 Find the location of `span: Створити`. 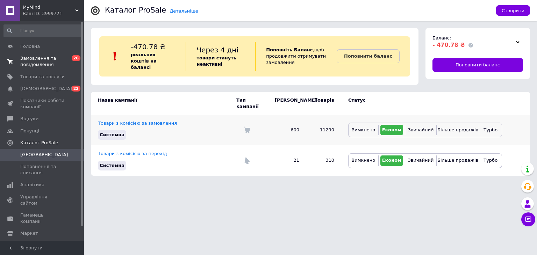

span: Створити is located at coordinates (513, 10).